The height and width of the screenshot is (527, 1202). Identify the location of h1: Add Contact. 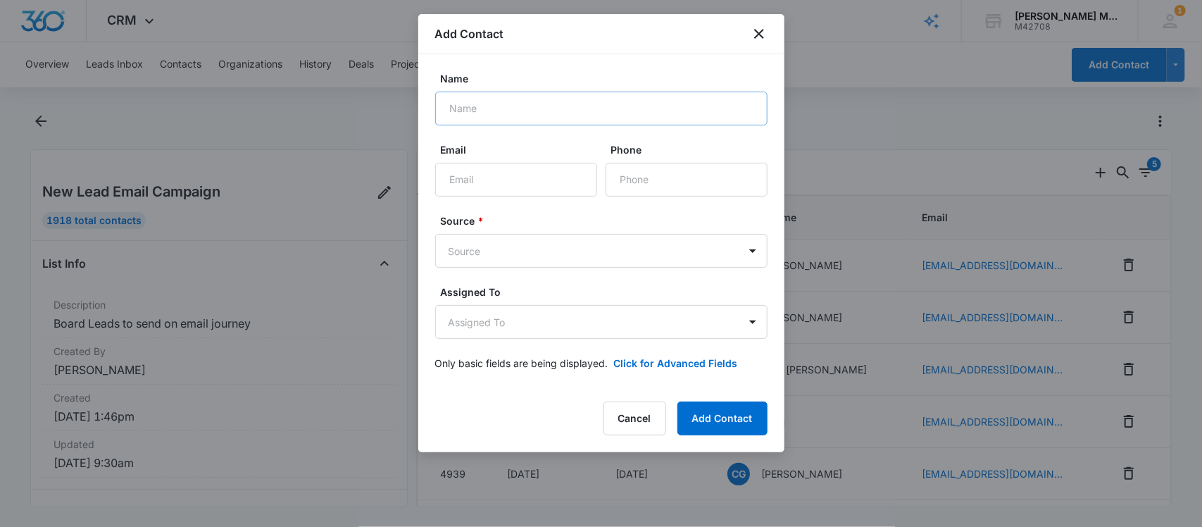
(470, 34).